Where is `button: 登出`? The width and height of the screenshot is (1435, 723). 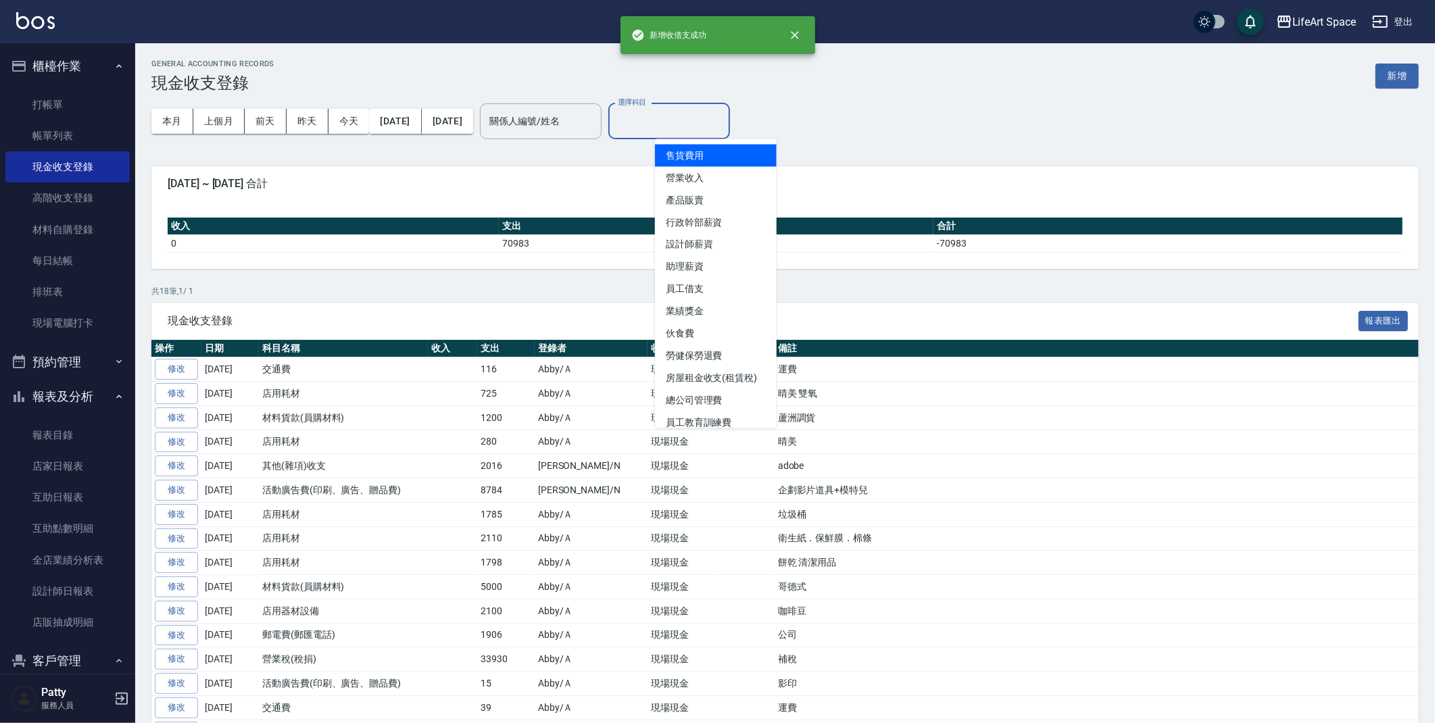 button: 登出 is located at coordinates (1393, 22).